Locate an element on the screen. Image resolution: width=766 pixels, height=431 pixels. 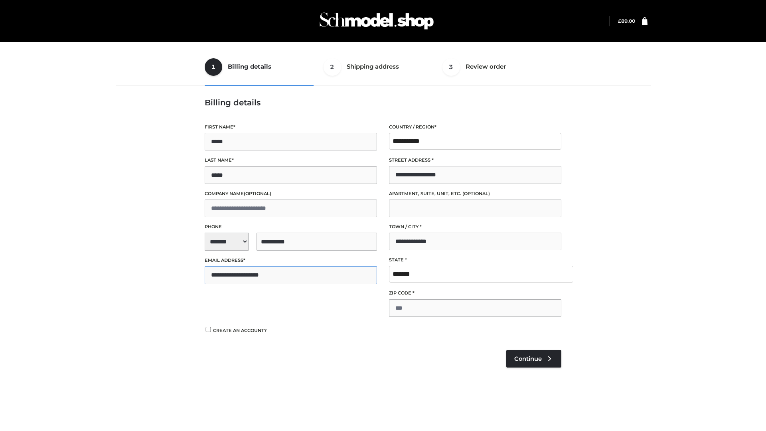
span: Continue is located at coordinates (528, 359).